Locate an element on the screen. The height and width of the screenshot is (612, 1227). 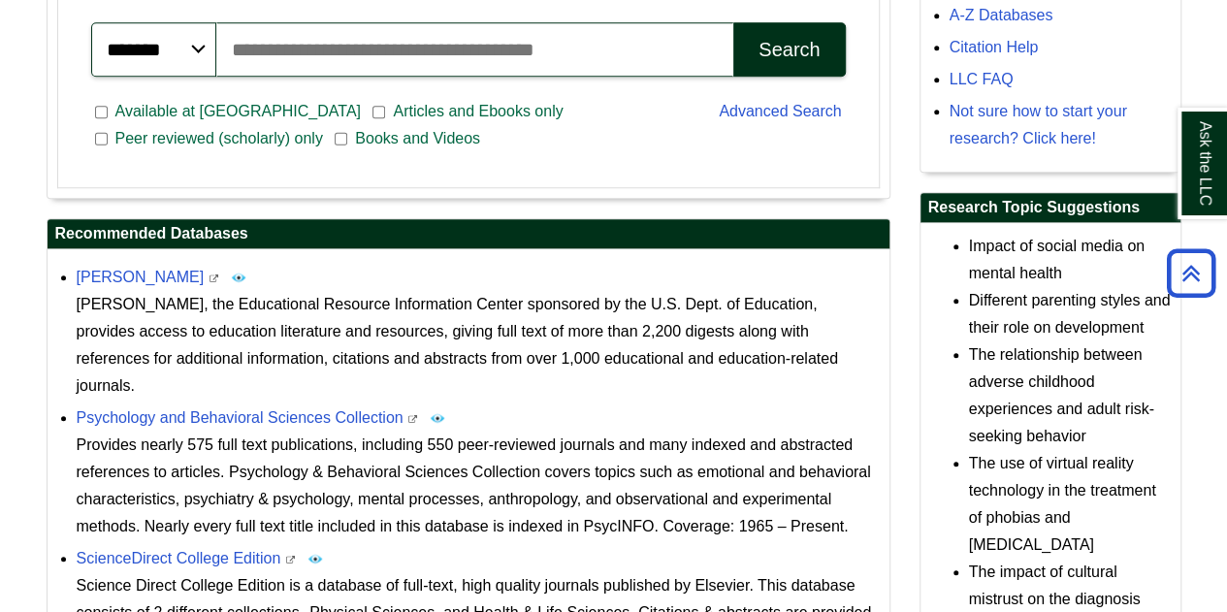
a: Back to Top is located at coordinates (1191, 273).